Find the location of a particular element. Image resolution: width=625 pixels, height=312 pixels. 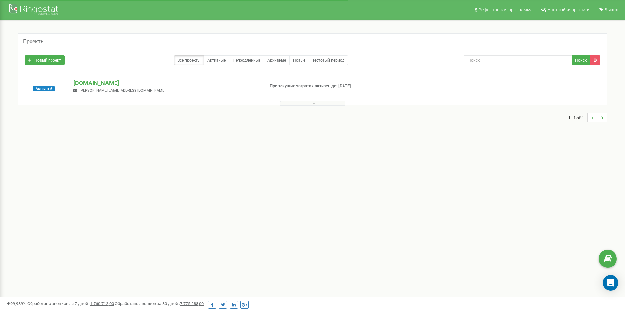

a: Архивные is located at coordinates (276, 60).